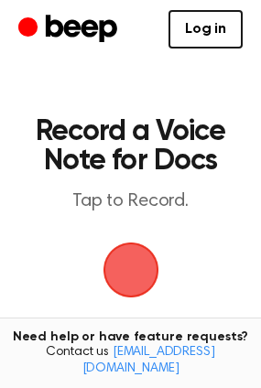 The height and width of the screenshot is (388, 261). I want to click on p: Tap to Record., so click(130, 201).